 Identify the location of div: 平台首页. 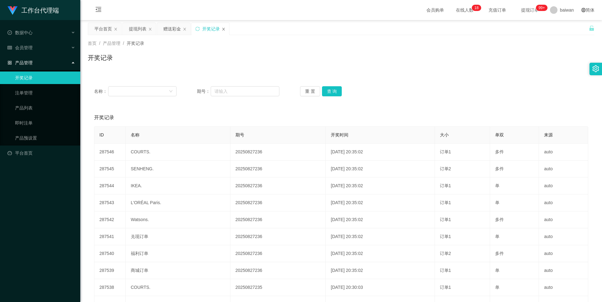
(103, 29).